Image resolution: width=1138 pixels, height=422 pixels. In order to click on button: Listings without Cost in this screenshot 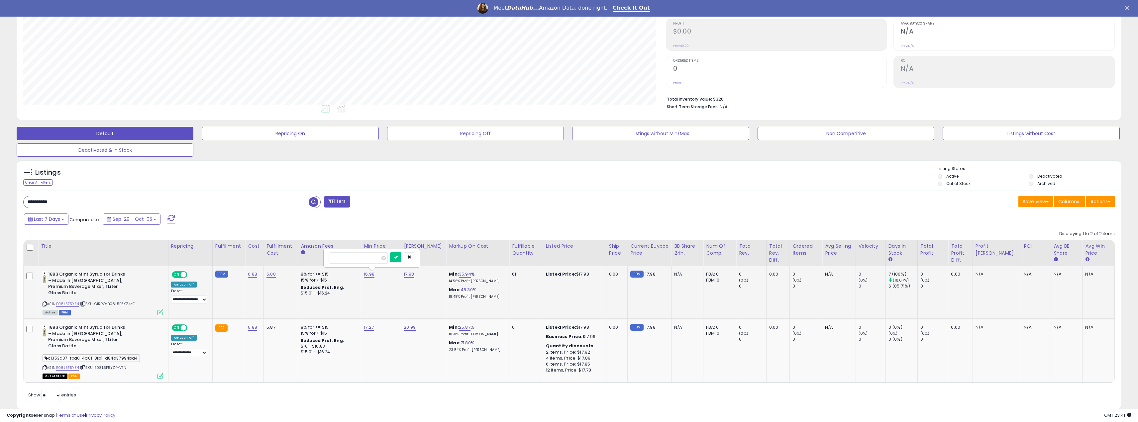, I will do `click(1031, 134)`.